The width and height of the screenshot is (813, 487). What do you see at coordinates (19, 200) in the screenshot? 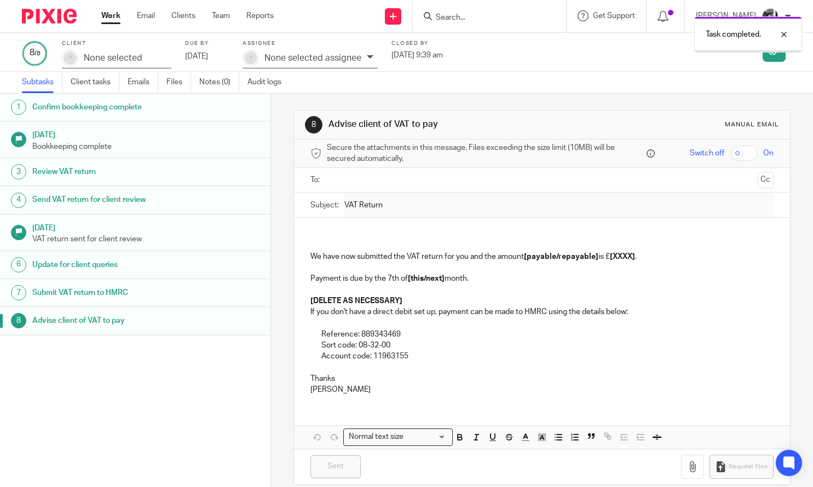
I see `div: 4` at bounding box center [19, 200].